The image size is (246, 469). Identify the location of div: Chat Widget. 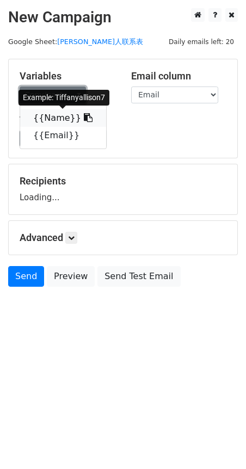
(219, 443).